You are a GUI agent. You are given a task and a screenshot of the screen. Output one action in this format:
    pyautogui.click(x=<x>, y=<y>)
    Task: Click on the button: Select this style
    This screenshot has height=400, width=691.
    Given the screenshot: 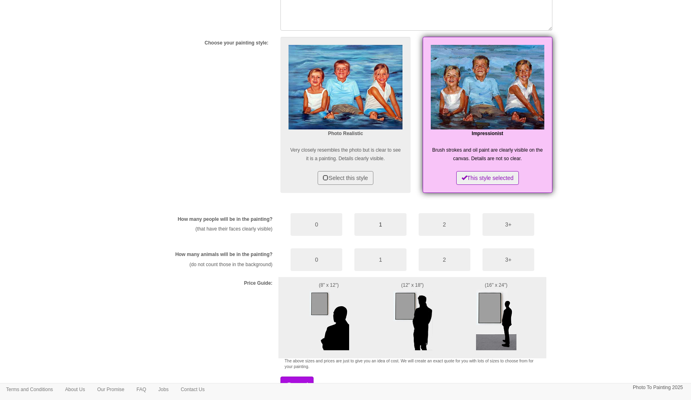 What is the action you would take?
    pyautogui.click(x=345, y=178)
    